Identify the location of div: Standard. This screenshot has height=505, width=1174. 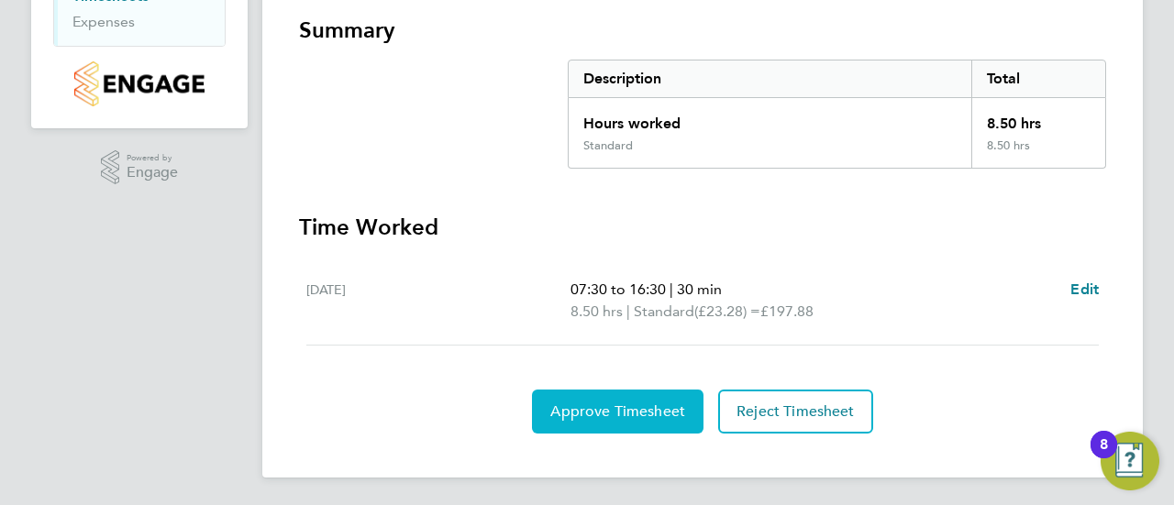
(608, 146).